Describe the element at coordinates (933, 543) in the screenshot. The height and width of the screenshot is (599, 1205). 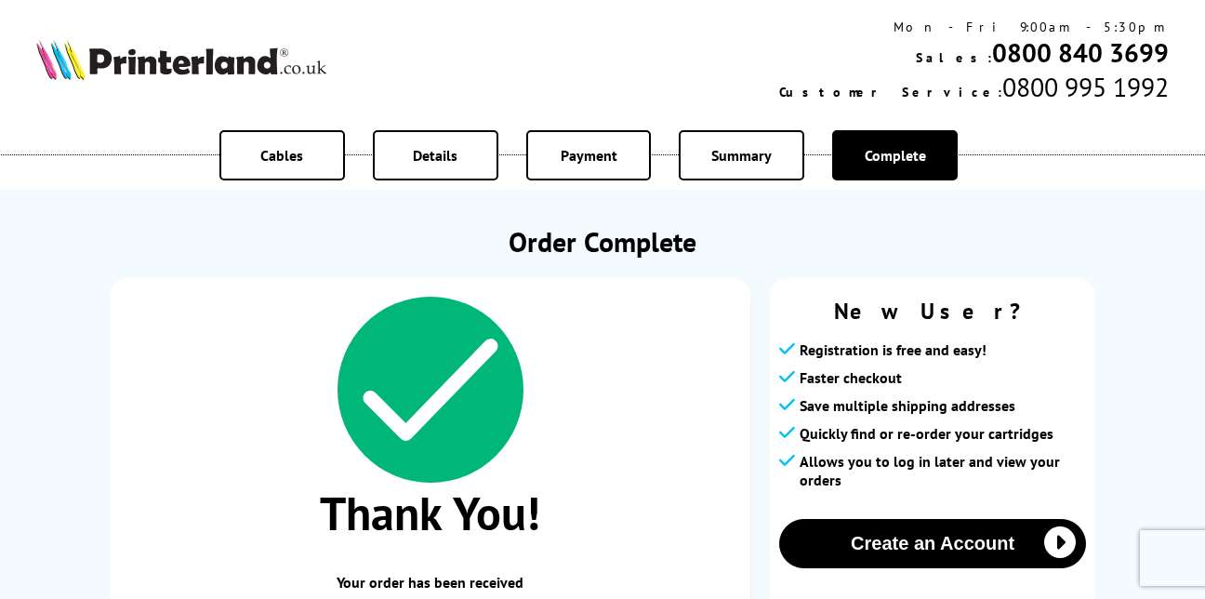
I see `button: Create an Account` at that location.